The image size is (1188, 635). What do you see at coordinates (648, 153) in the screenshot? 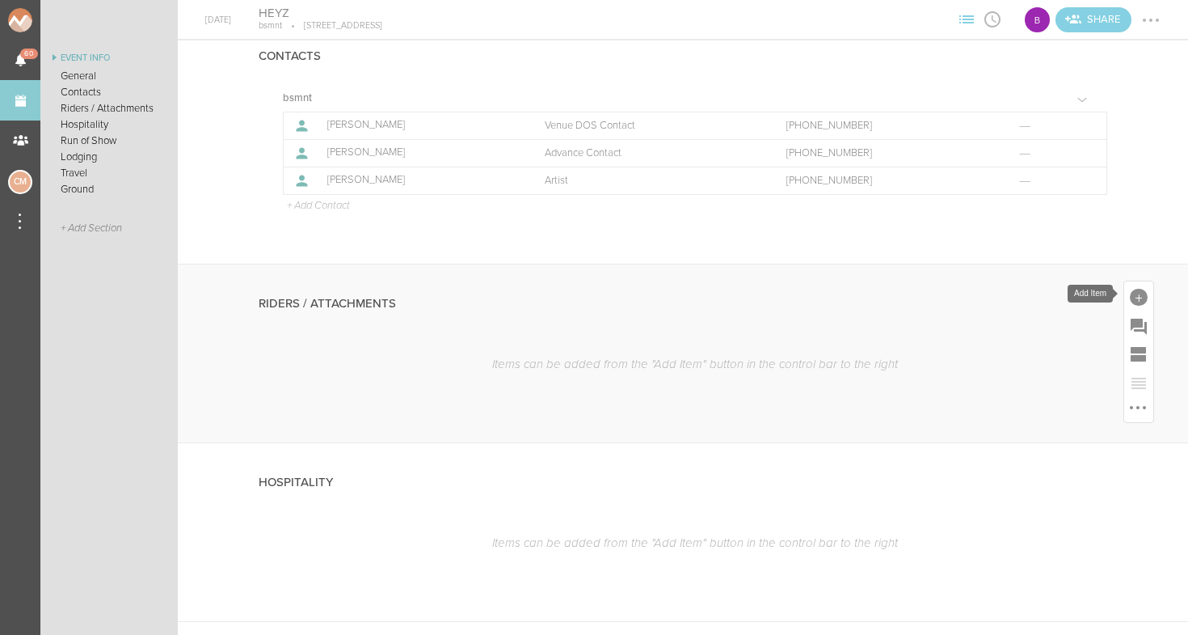
I see `p: Advance Contact` at bounding box center [648, 153].